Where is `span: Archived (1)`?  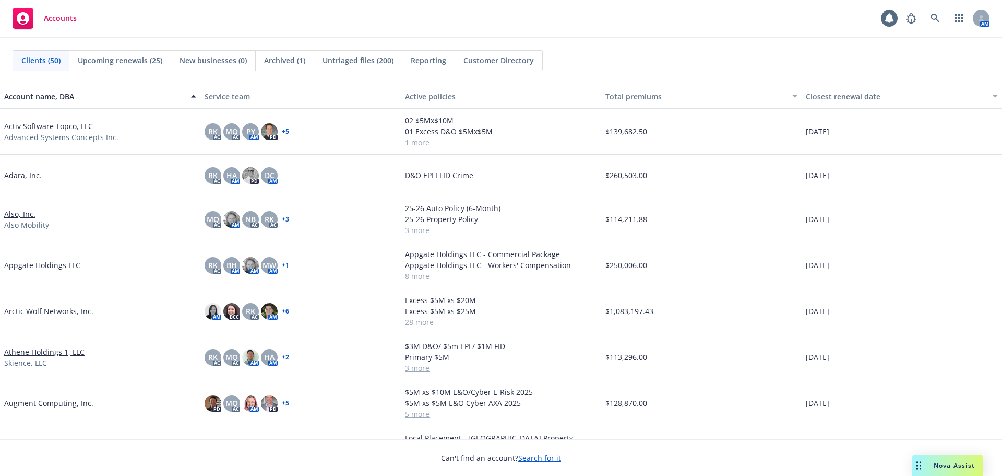 span: Archived (1) is located at coordinates (285, 60).